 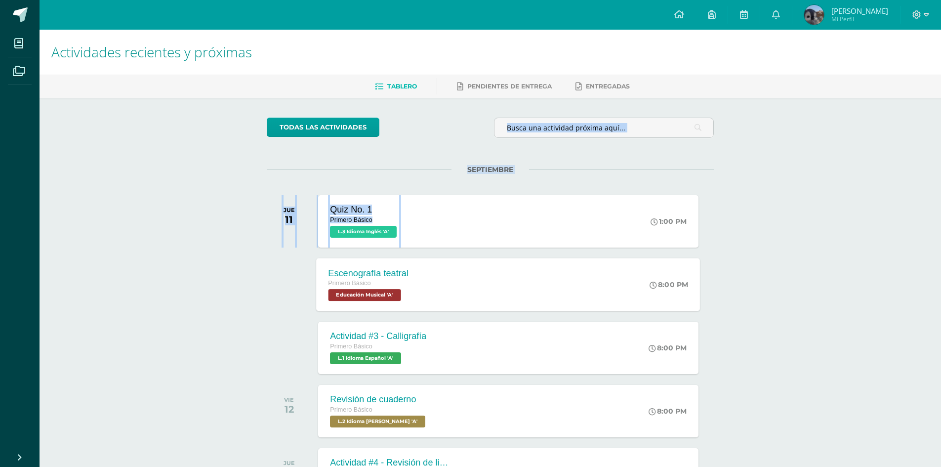 I want to click on a: Pendientes de entrega, so click(x=504, y=86).